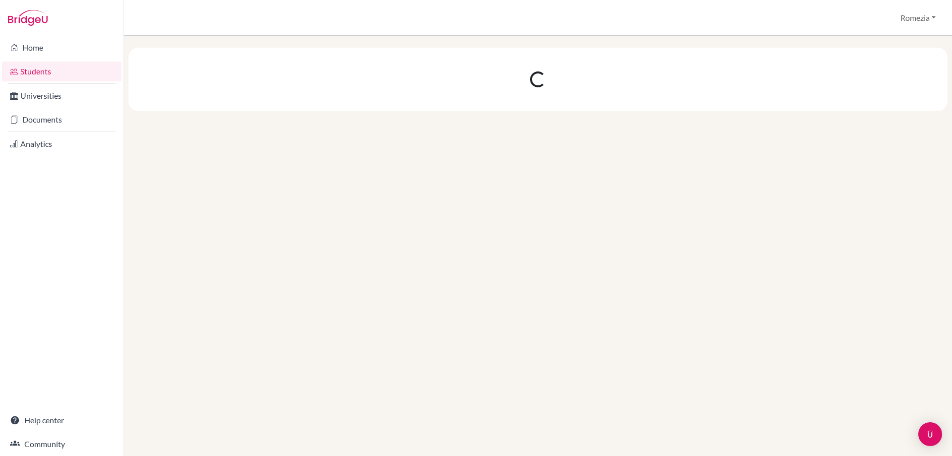 The height and width of the screenshot is (456, 952). I want to click on img: Bridge-U, so click(28, 18).